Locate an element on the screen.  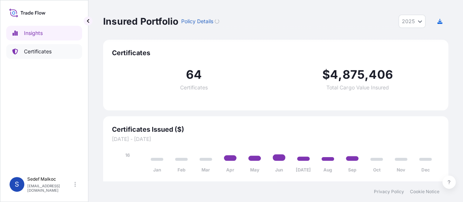
p: Sedef Malkoc is located at coordinates (50, 179).